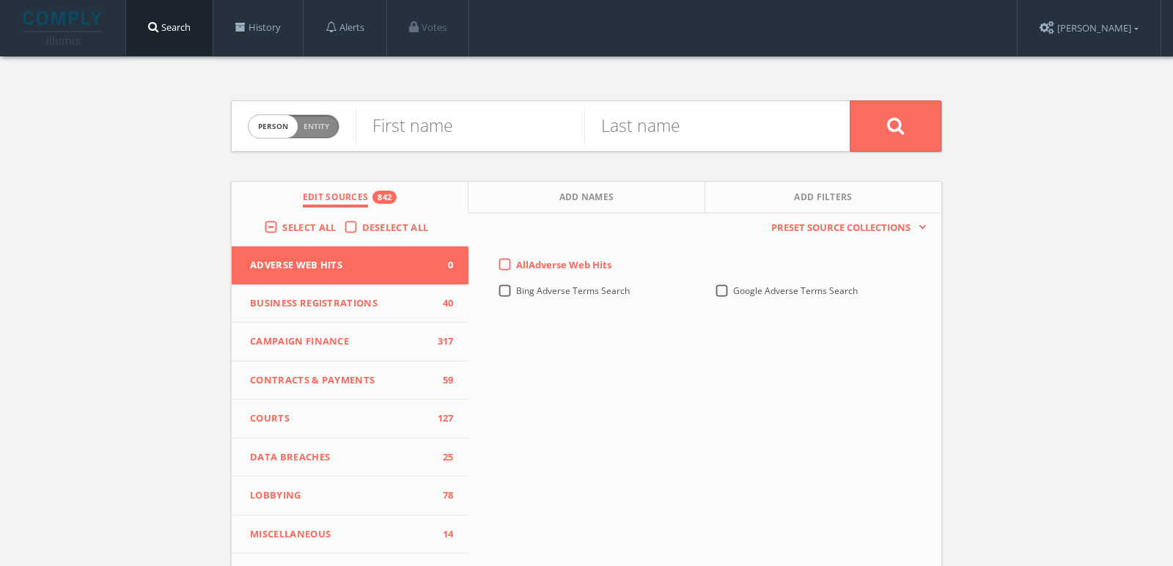  I want to click on span: Edit Sources, so click(336, 199).